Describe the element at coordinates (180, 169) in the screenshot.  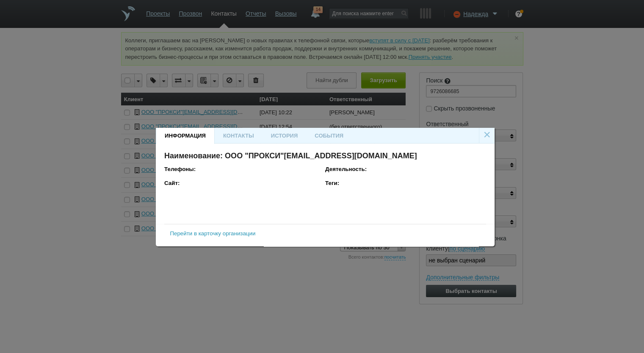
I see `b: Телефоны:` at that location.